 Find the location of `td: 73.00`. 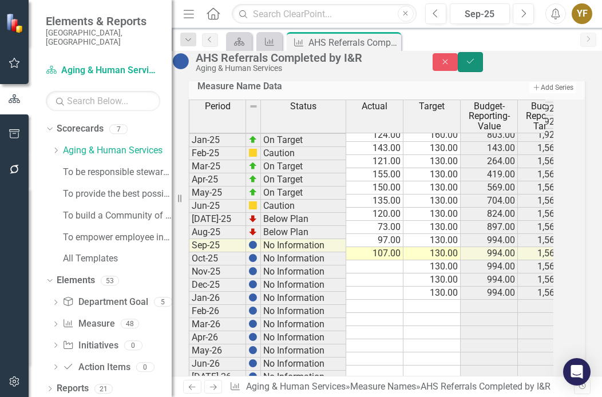

td: 73.00 is located at coordinates (375, 227).